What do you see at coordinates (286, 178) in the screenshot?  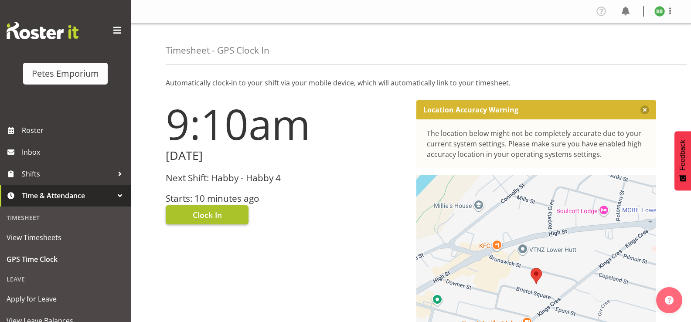 I see `h3: Next Shift: Habby - Habby 4` at bounding box center [286, 178].